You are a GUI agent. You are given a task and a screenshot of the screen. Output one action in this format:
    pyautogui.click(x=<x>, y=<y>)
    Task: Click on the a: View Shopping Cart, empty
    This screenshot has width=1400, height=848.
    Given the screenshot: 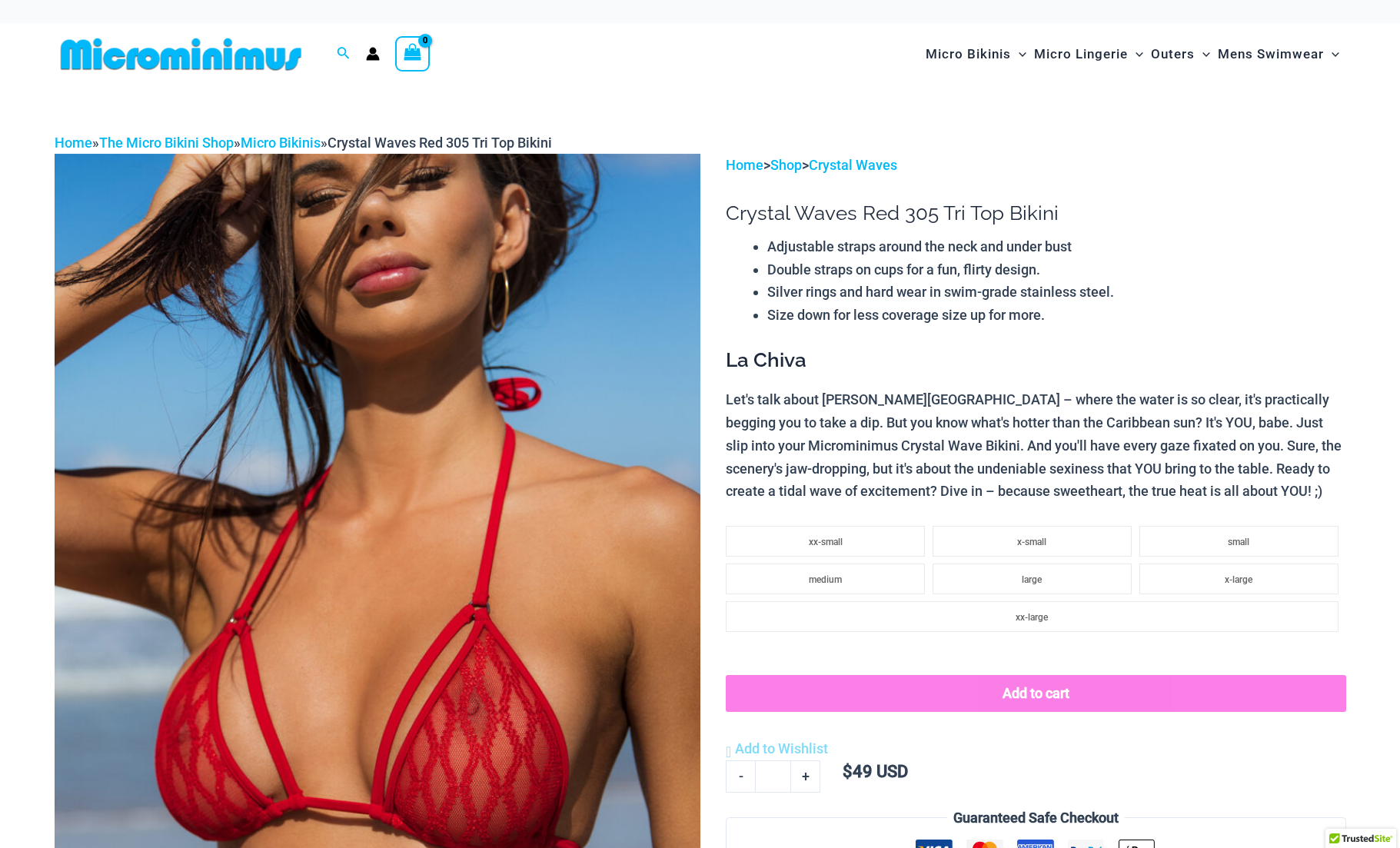 What is the action you would take?
    pyautogui.click(x=413, y=54)
    